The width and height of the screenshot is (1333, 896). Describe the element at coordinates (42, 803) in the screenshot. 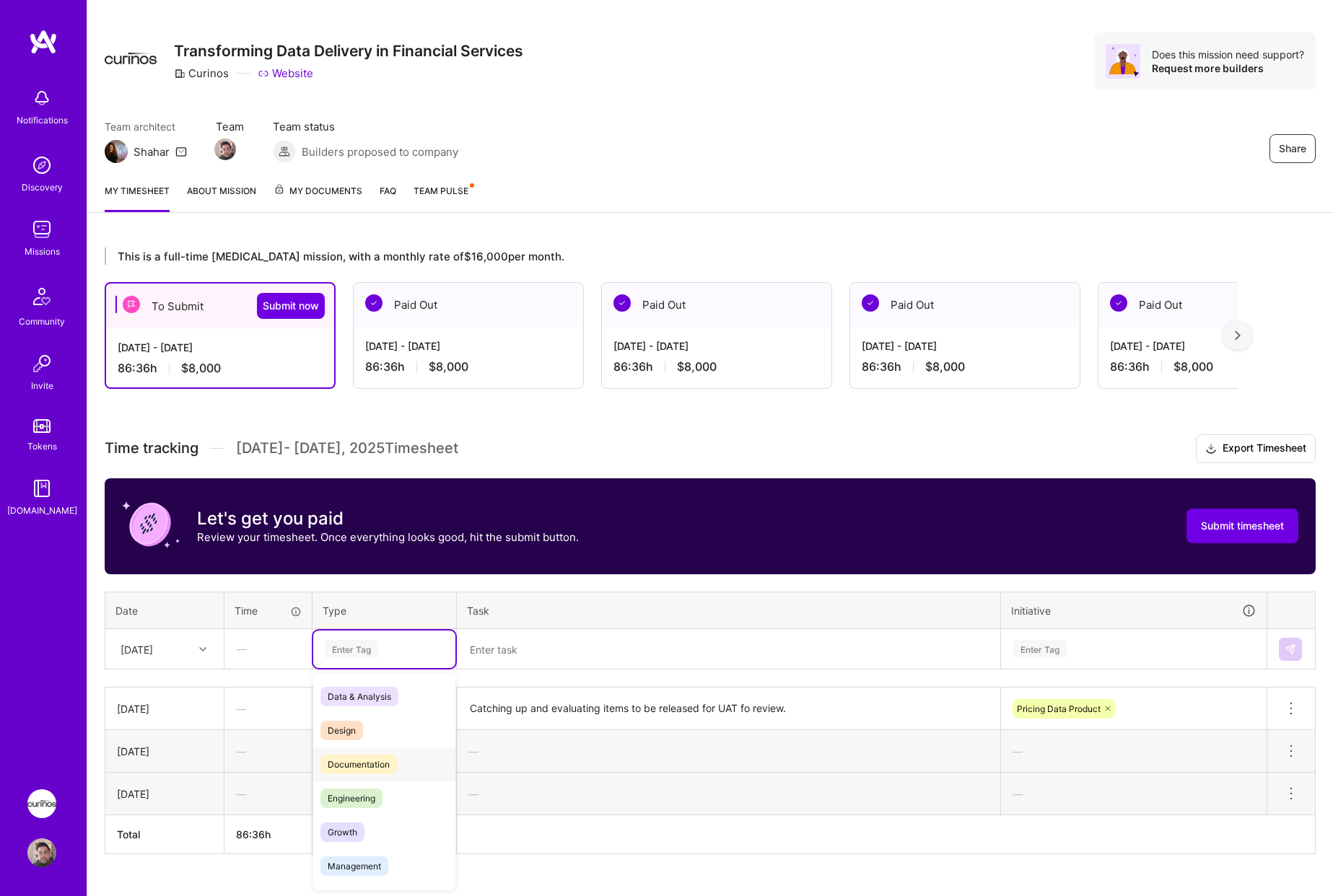

I see `a: Curinos: Transforming Data Delivery in Financial Services` at that location.